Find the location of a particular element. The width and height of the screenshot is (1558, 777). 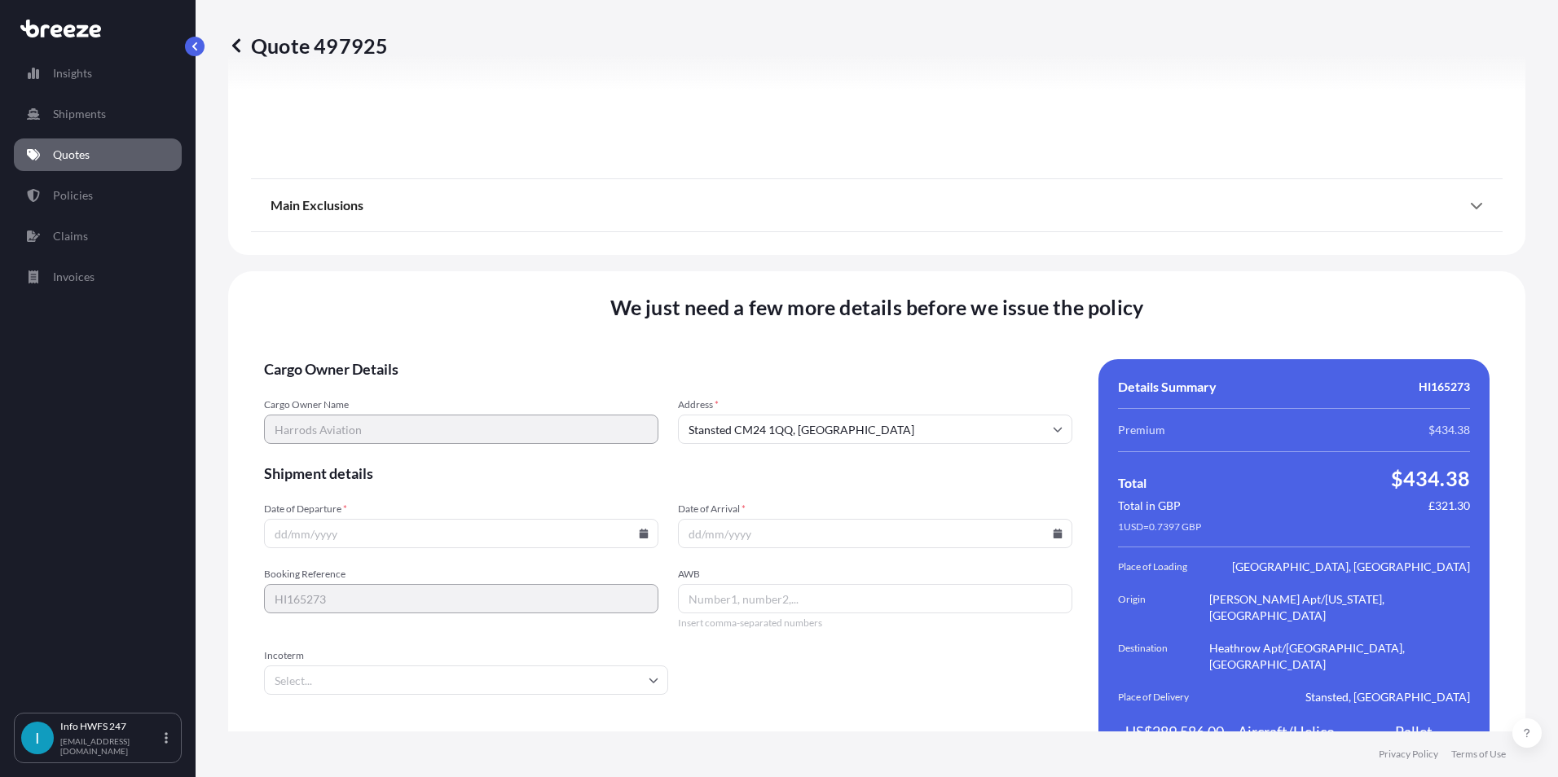

span: Total in GBP is located at coordinates (1149, 506).